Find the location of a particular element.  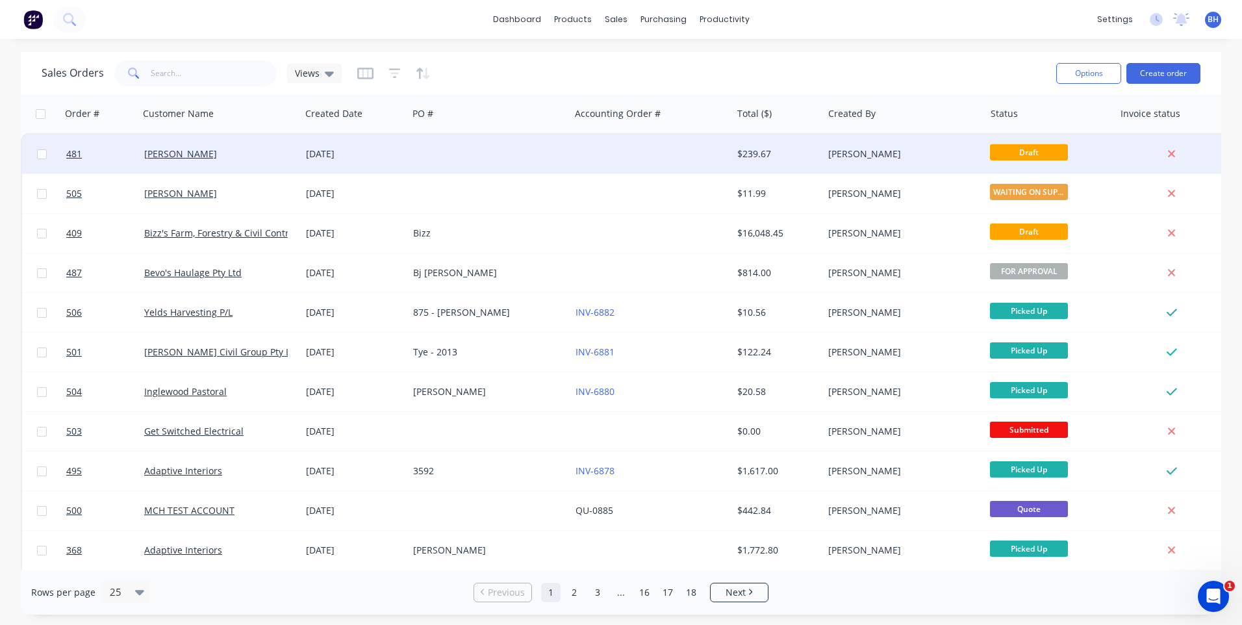

a: Bizz's Farm, Forestry & Civil Contracting Pty Ltd is located at coordinates (245, 233).